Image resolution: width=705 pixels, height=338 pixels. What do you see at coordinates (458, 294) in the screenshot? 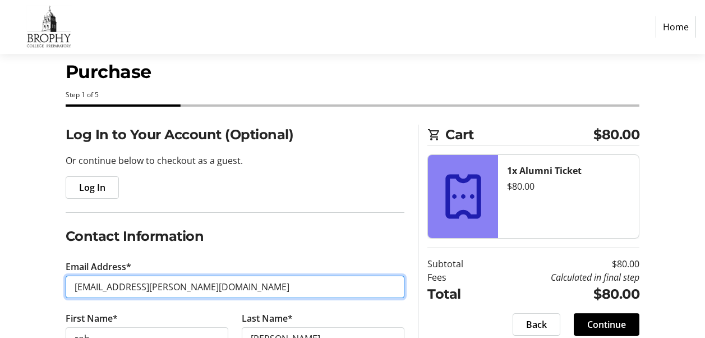
I see `td: Total` at bounding box center [458, 294].